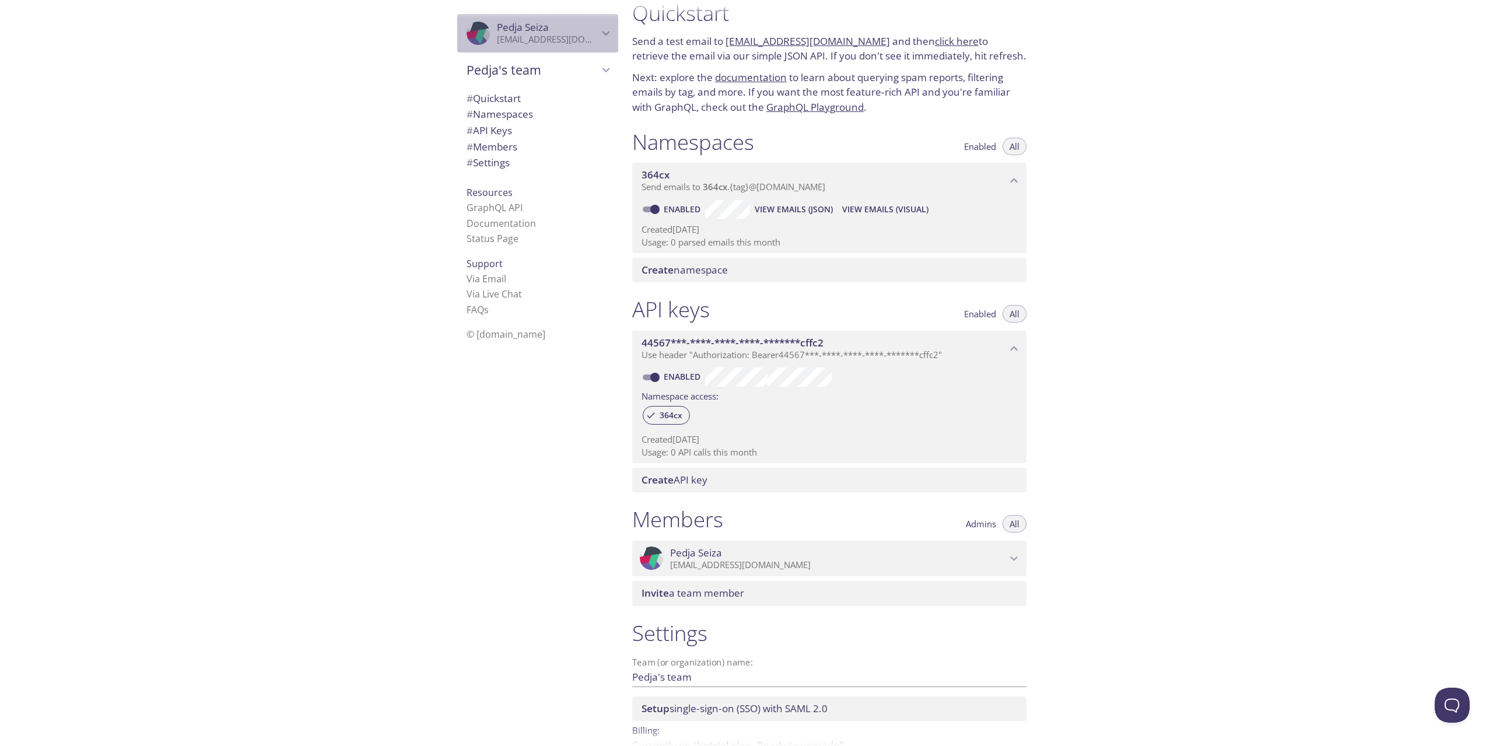 The width and height of the screenshot is (1493, 746). I want to click on span: a team member, so click(693, 592).